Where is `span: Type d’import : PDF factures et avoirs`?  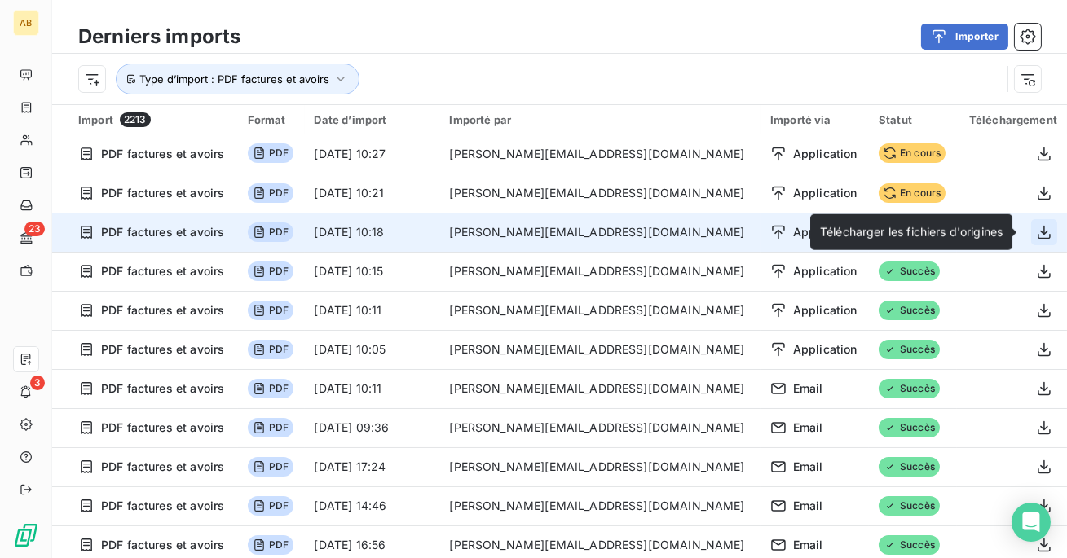
span: Type d’import : PDF factures et avoirs is located at coordinates (234, 79).